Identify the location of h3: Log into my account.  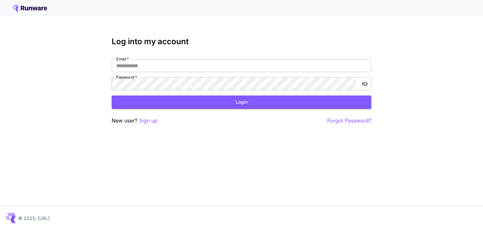
(242, 42).